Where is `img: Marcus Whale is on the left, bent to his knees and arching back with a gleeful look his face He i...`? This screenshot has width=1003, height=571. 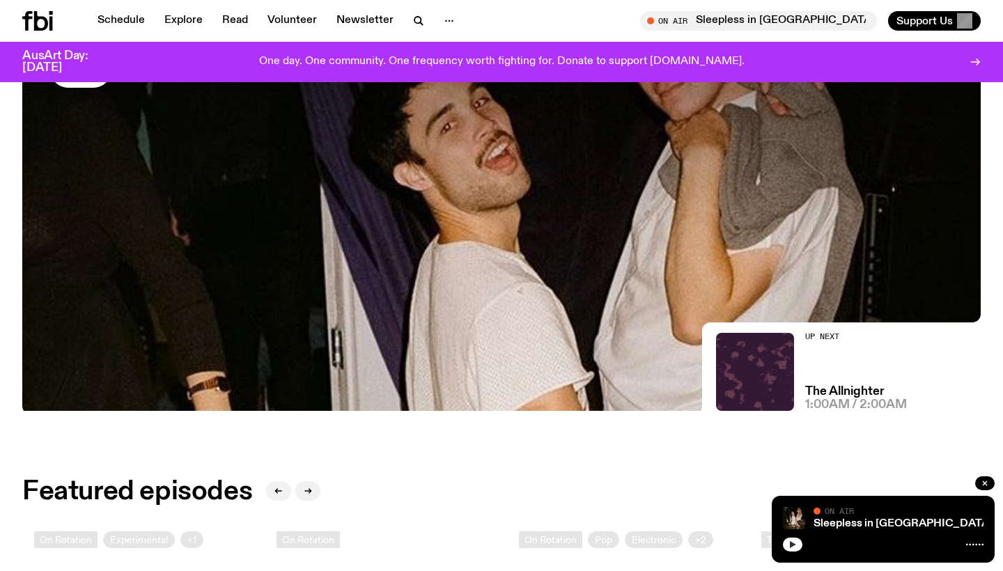
img: Marcus Whale is on the left, bent to his knees and arching back with a gleeful look his face He i... is located at coordinates (794, 518).